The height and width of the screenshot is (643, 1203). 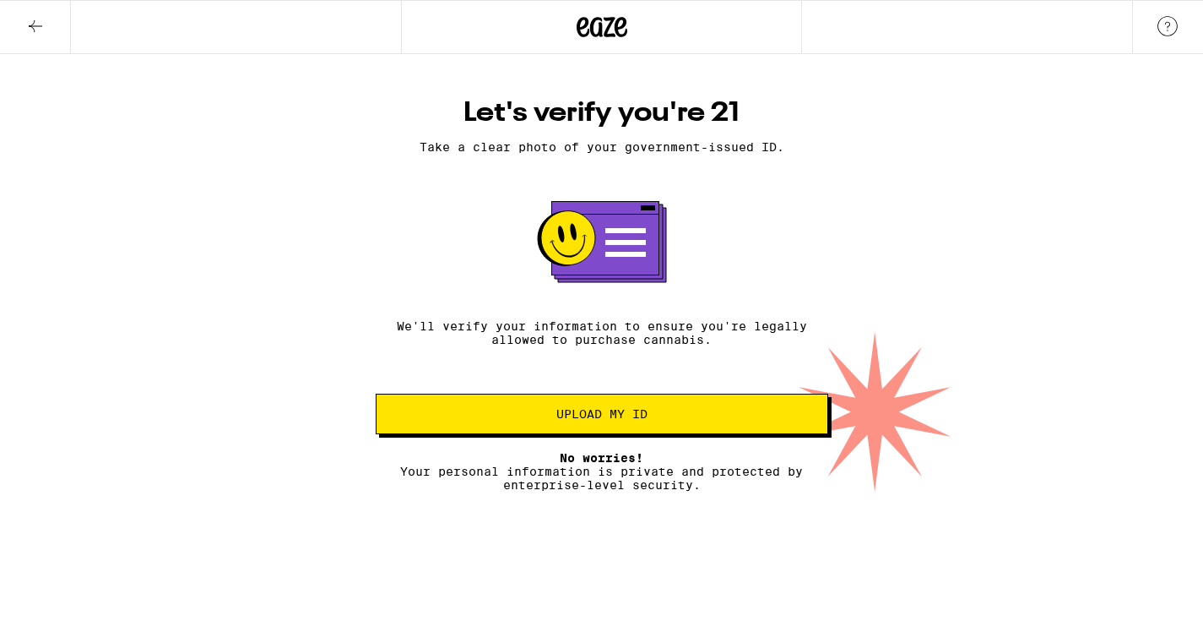 What do you see at coordinates (602, 471) in the screenshot?
I see `p: Your personal information is private and protected by enterprise-level security.` at bounding box center [602, 471].